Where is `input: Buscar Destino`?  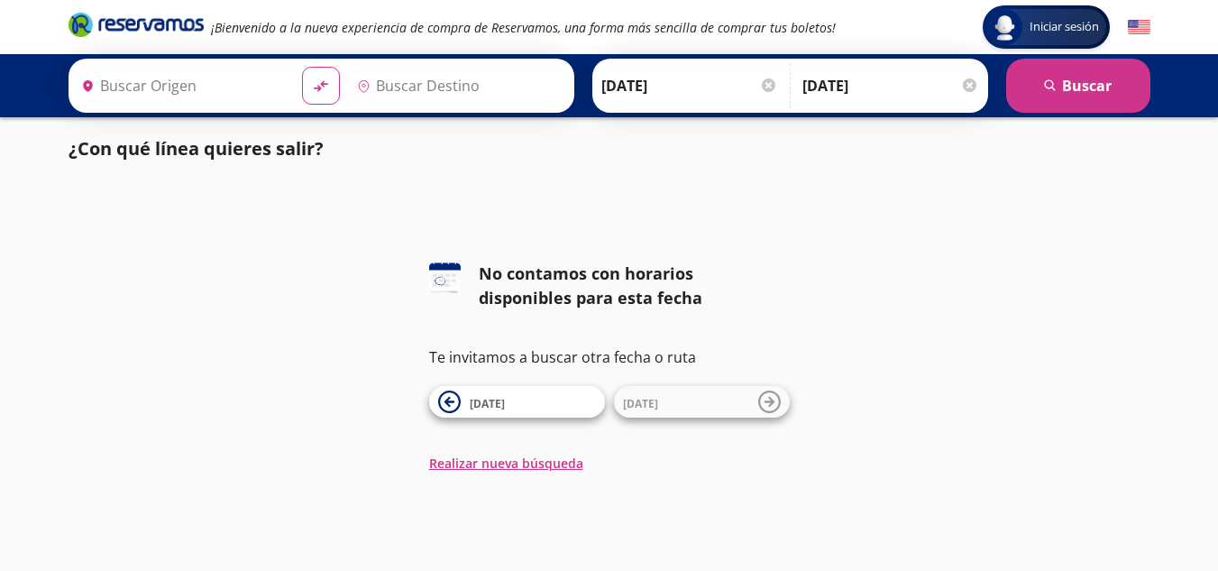 input: Buscar Destino is located at coordinates (457, 86).